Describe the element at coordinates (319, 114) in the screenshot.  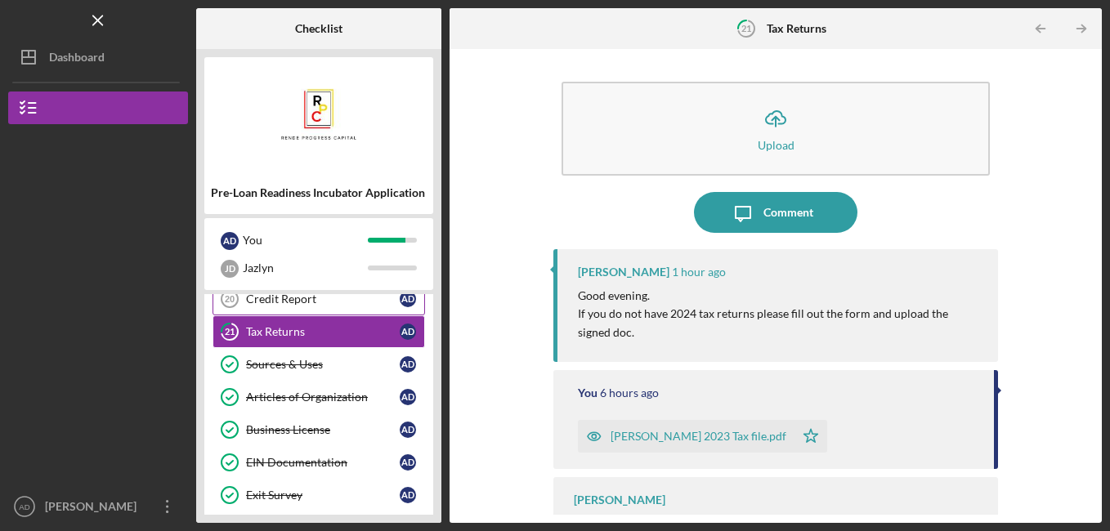
I see `img: Product logo` at that location.